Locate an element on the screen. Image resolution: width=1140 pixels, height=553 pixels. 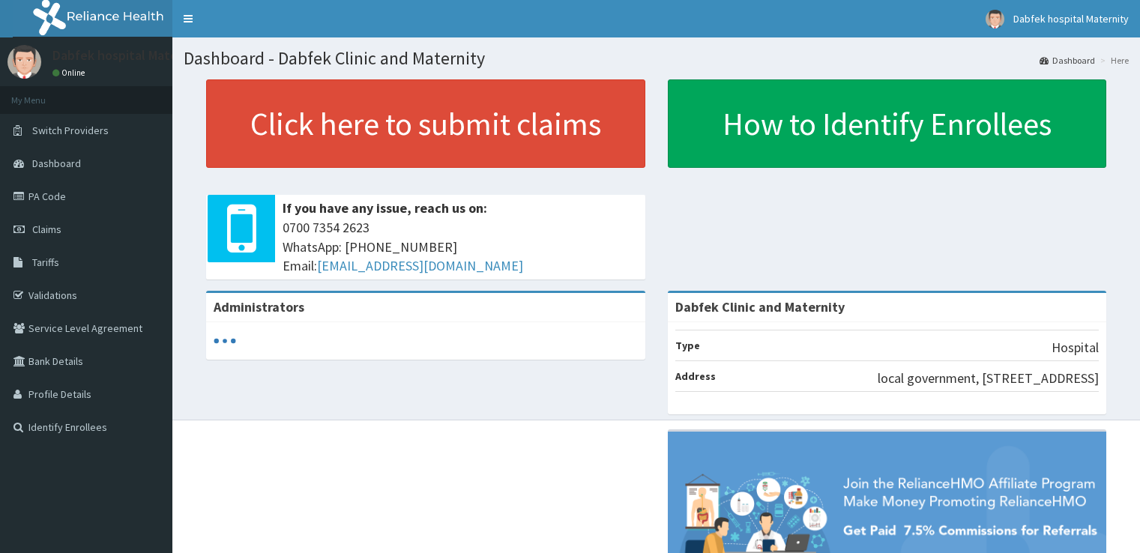
svg: audio-loading is located at coordinates (225, 341).